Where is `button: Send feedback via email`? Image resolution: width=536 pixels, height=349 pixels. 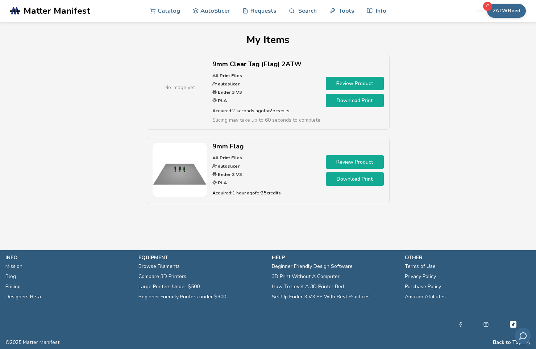 button: Send feedback via email is located at coordinates (522, 336).